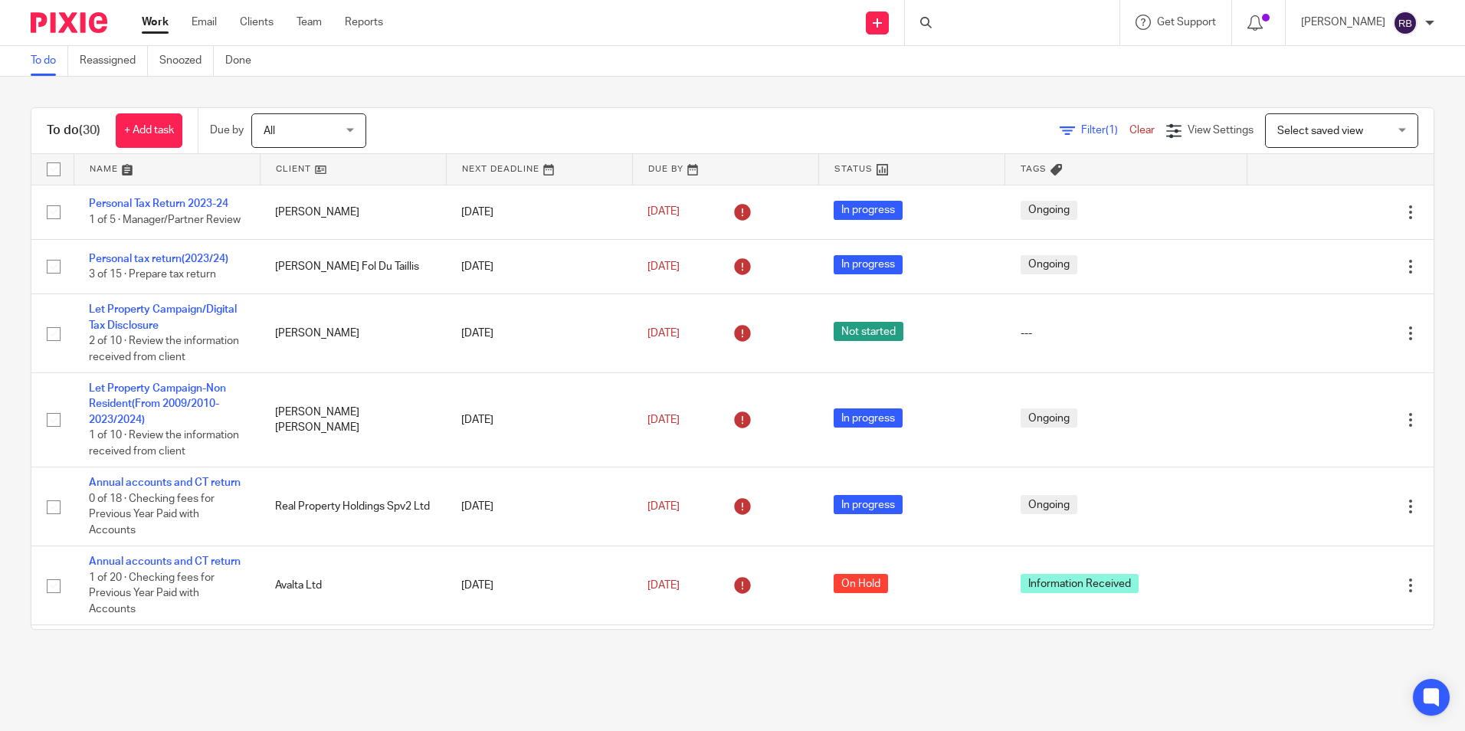 This screenshot has height=731, width=1465. What do you see at coordinates (74, 130) in the screenshot?
I see `h1: To do` at bounding box center [74, 130].